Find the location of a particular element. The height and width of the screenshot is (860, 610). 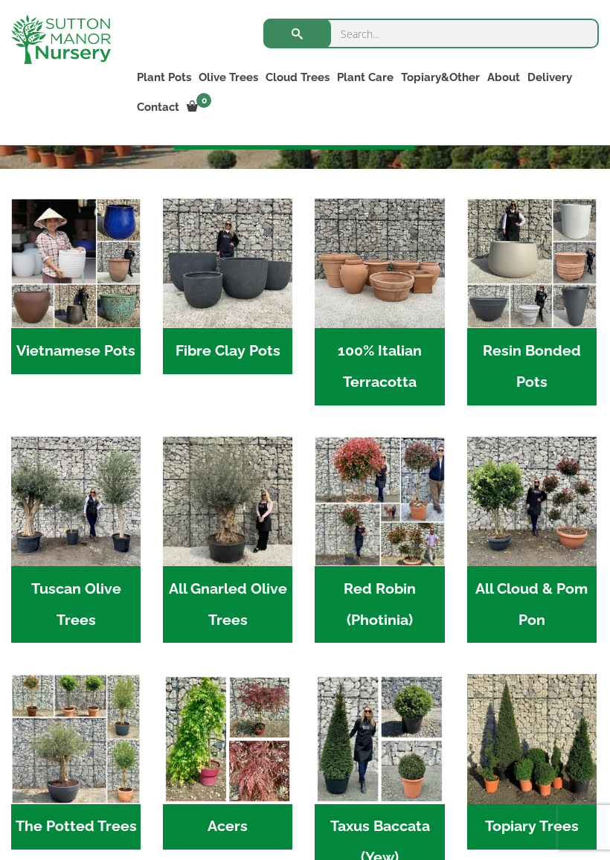

img: Home - new coll is located at coordinates (76, 738).